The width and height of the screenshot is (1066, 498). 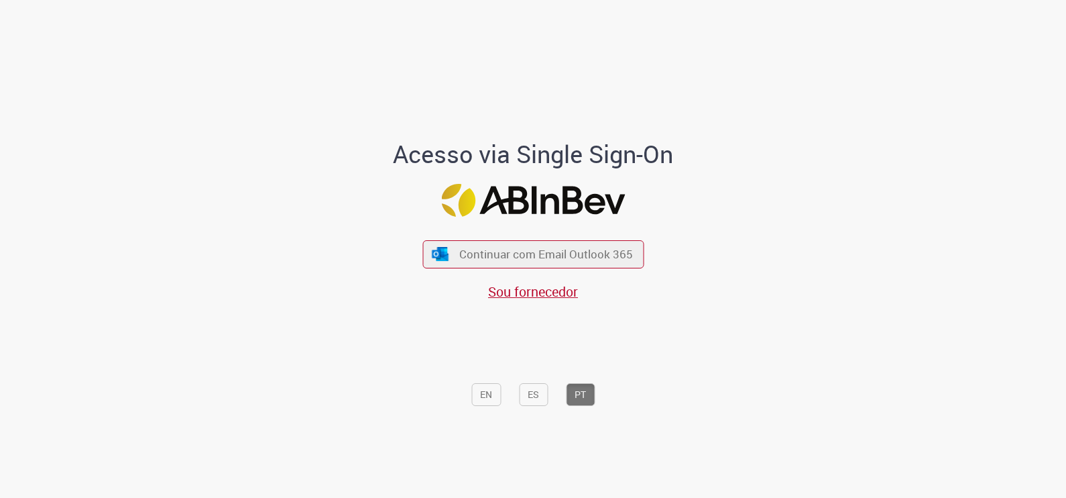 What do you see at coordinates (533, 291) in the screenshot?
I see `span: Sou fornecedor` at bounding box center [533, 291].